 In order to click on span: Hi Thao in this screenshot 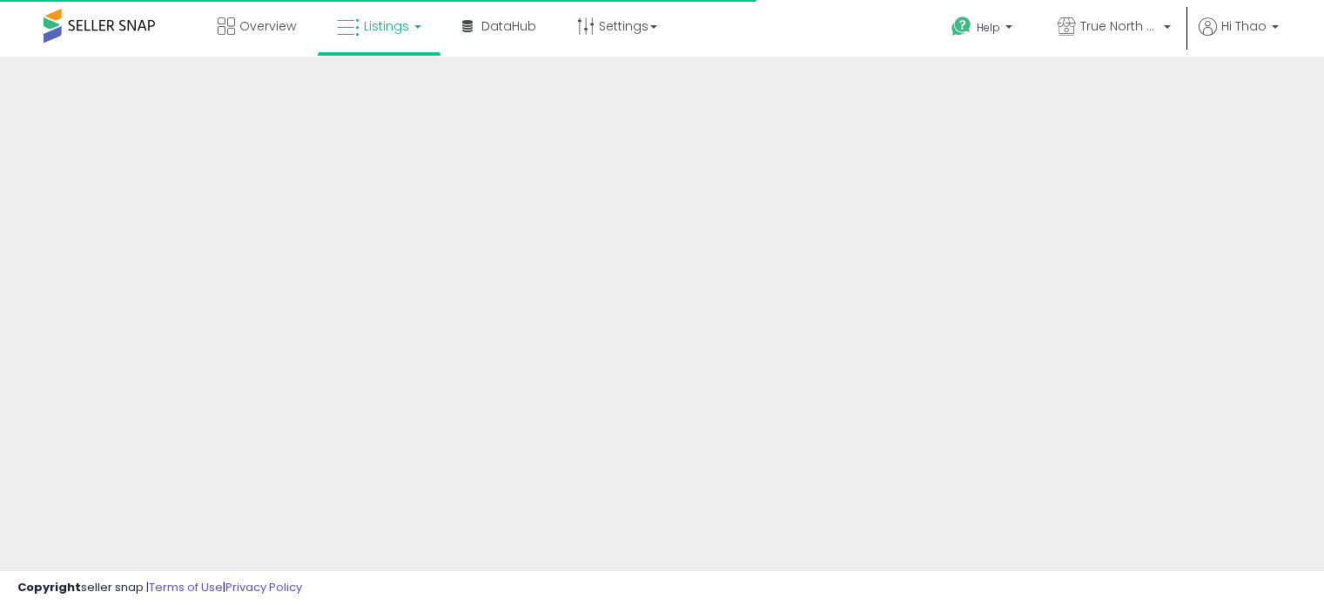, I will do `click(1244, 26)`.